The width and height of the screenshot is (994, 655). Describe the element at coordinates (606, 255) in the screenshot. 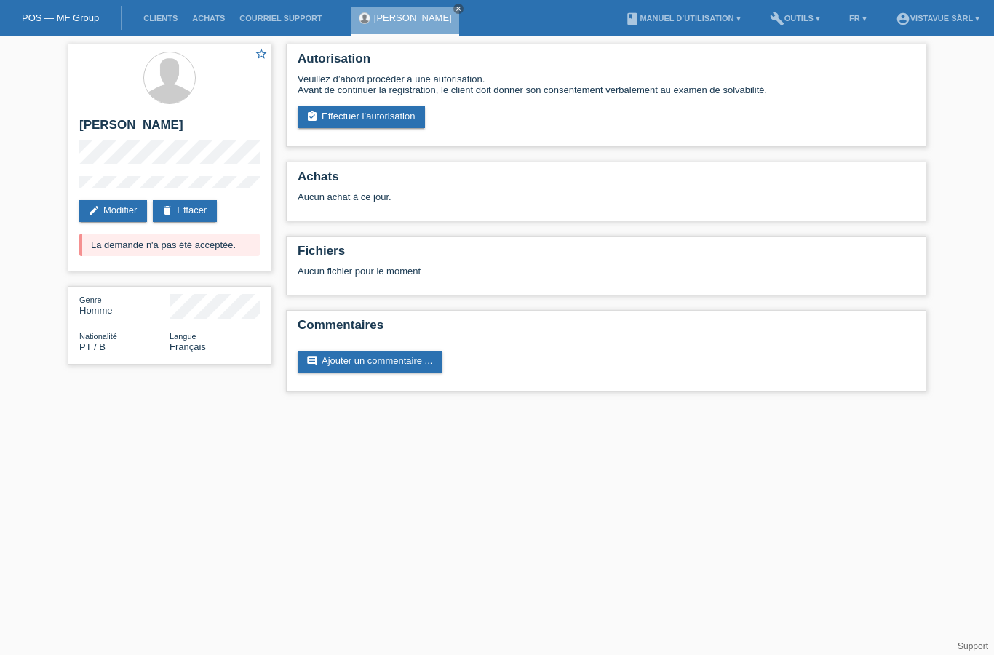

I see `h2: Fichiers` at that location.